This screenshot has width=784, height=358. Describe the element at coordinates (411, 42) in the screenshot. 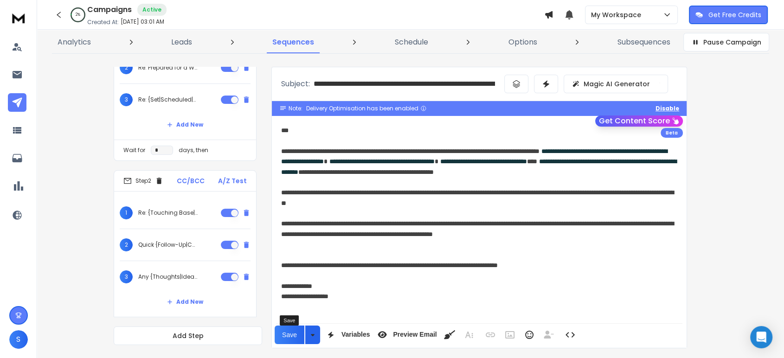

I see `p: Schedule` at that location.